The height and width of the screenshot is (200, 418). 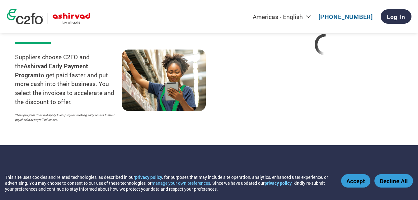 What do you see at coordinates (65, 117) in the screenshot?
I see `p: *This program does not apply to employees seeking early access to their paychecks or payroll adva...` at bounding box center [65, 117].